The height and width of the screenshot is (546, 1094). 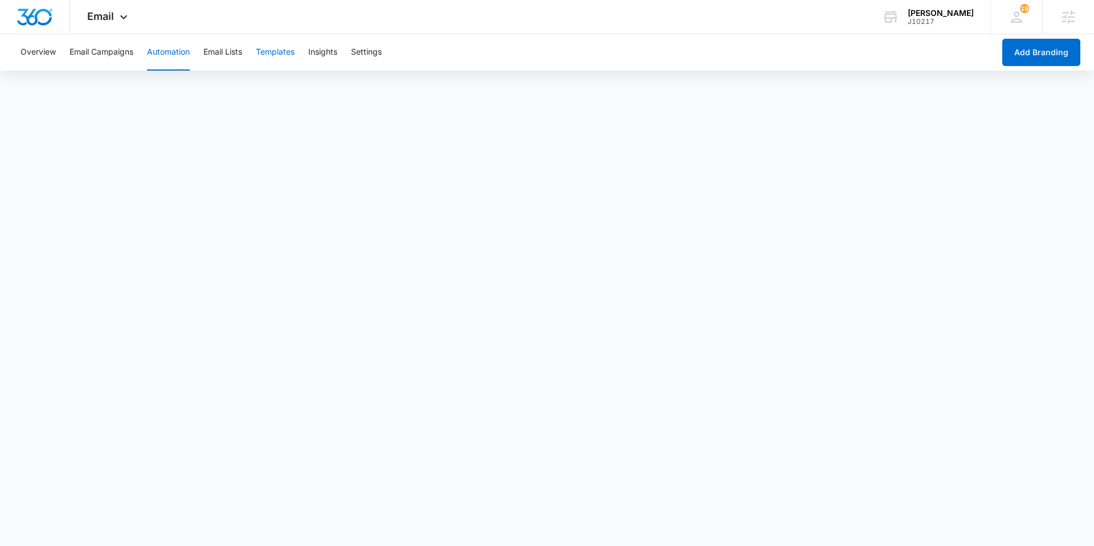 I want to click on span: 19, so click(x=1024, y=9).